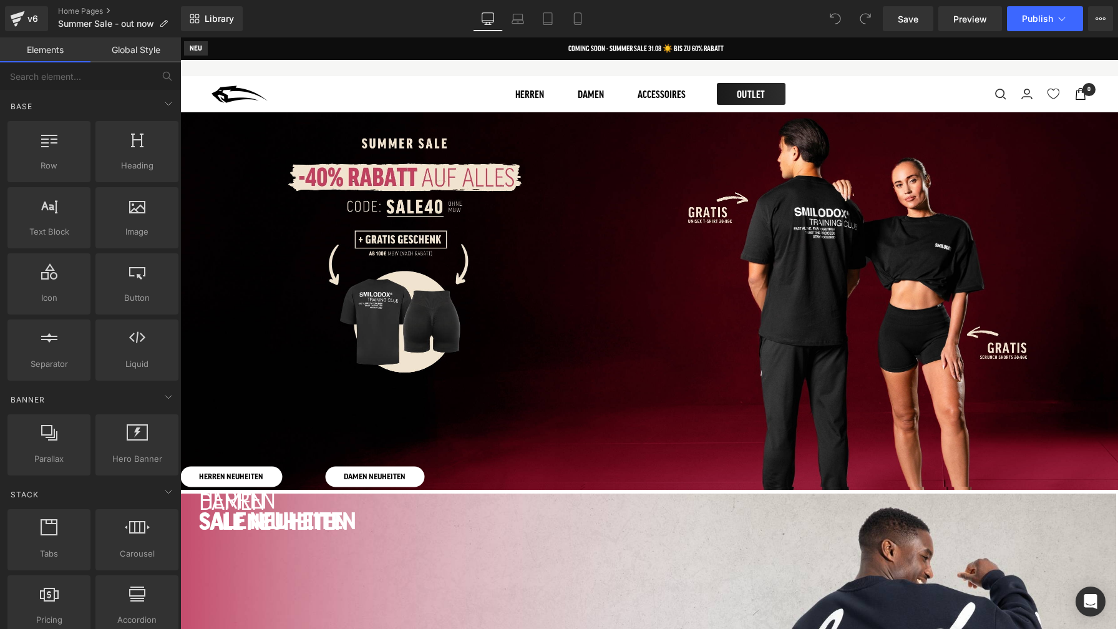 The height and width of the screenshot is (629, 1118). I want to click on span: Banner, so click(27, 399).